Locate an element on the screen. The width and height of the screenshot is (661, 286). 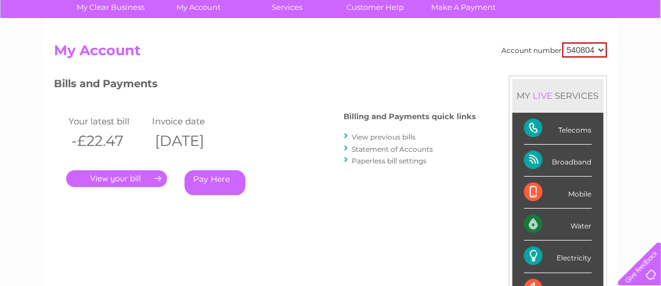
a: Log out is located at coordinates (636, 53).